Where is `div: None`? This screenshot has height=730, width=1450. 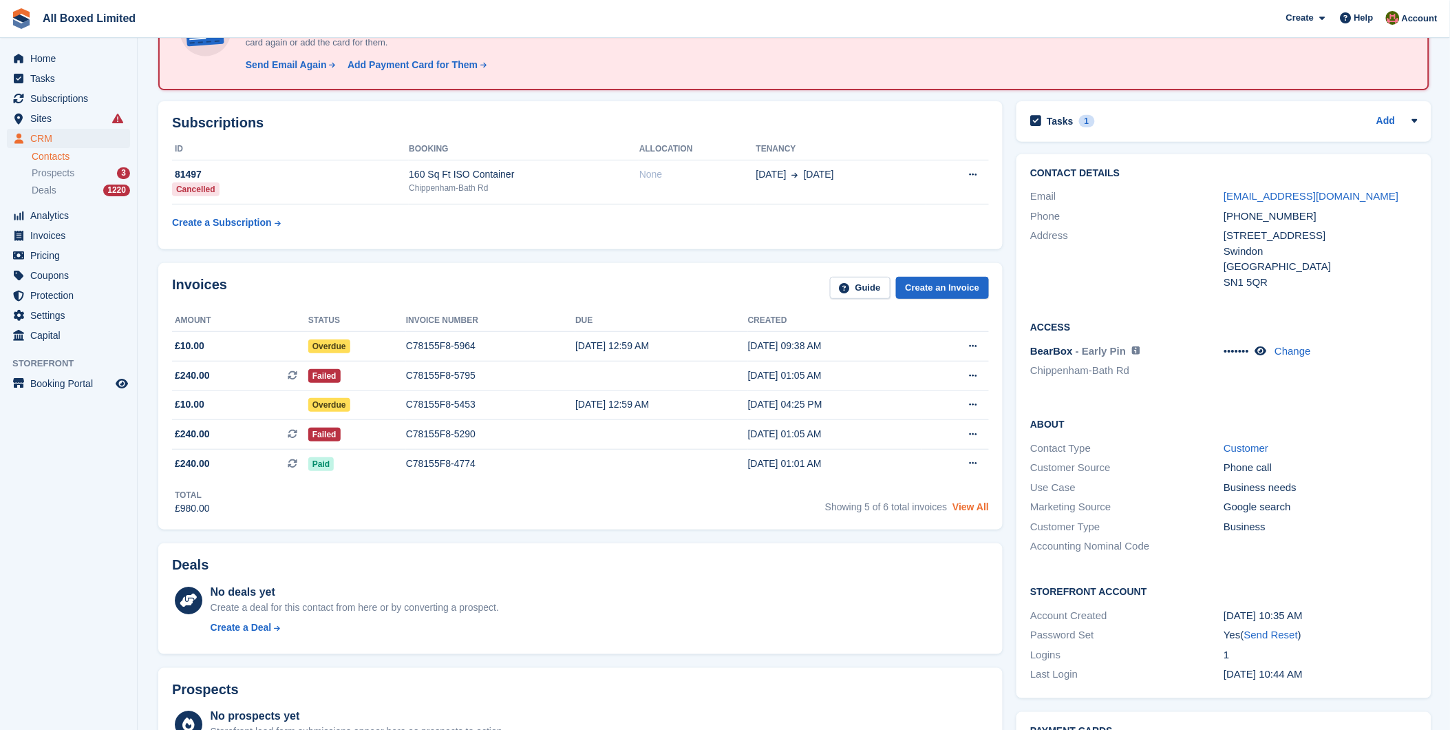
div: None is located at coordinates (698, 174).